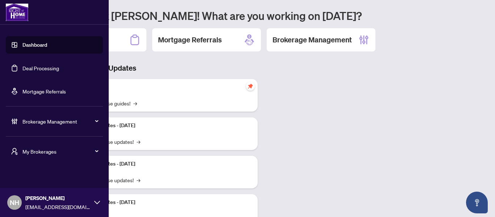  What do you see at coordinates (14, 151) in the screenshot?
I see `span: user-switch` at bounding box center [14, 151].